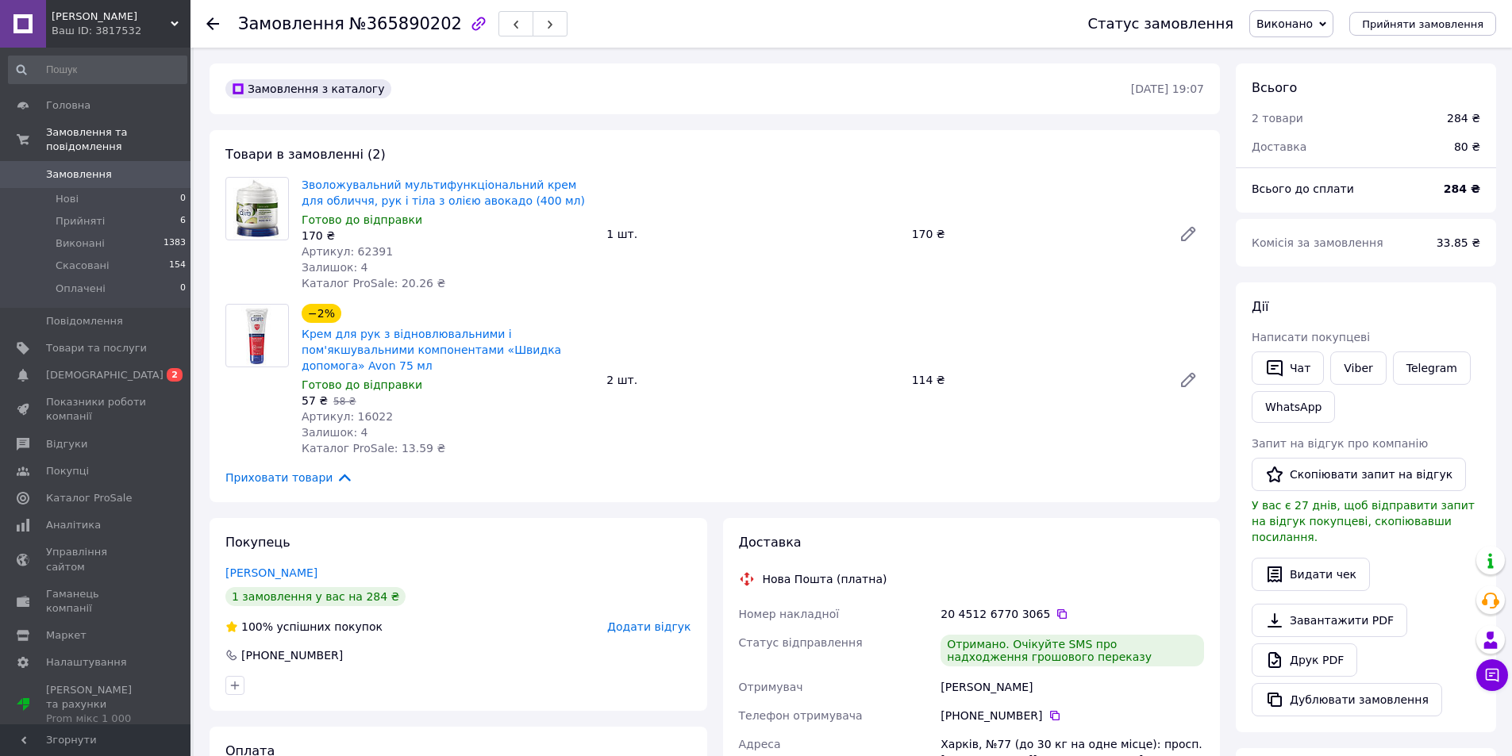 Image resolution: width=1512 pixels, height=756 pixels. I want to click on button: Дублювати замовлення, so click(1347, 700).